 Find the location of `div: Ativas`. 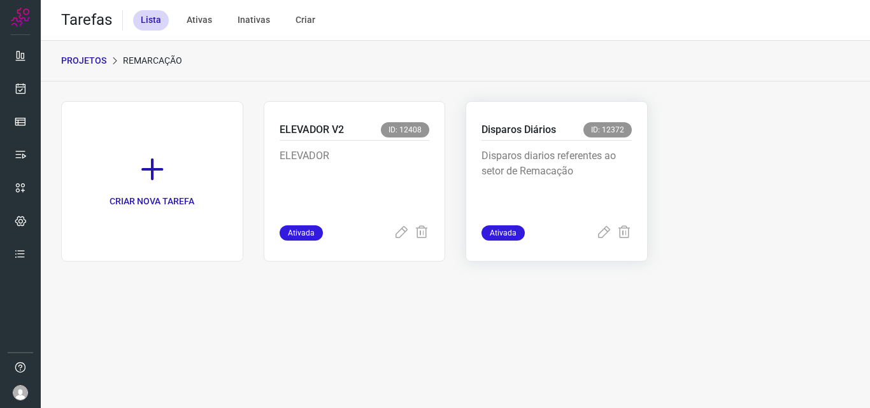

div: Ativas is located at coordinates (199, 20).